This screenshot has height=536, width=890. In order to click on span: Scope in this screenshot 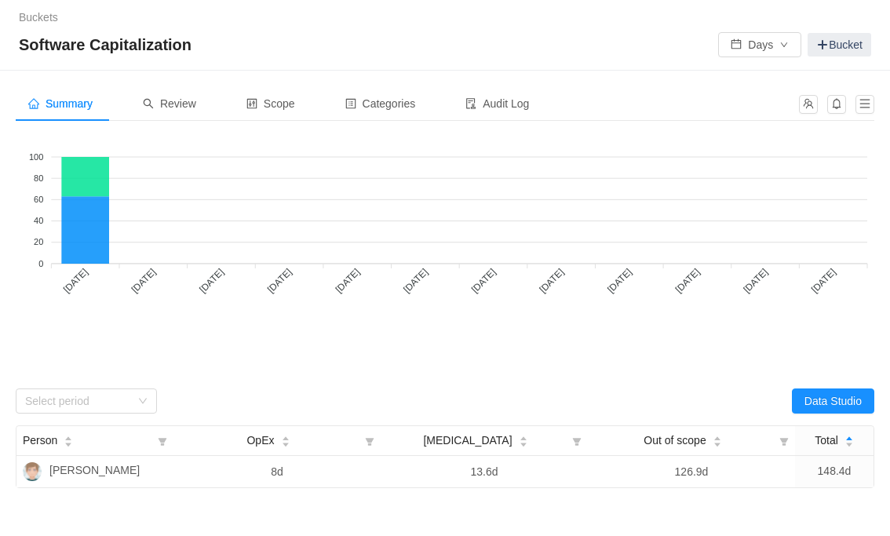, I will do `click(271, 104)`.